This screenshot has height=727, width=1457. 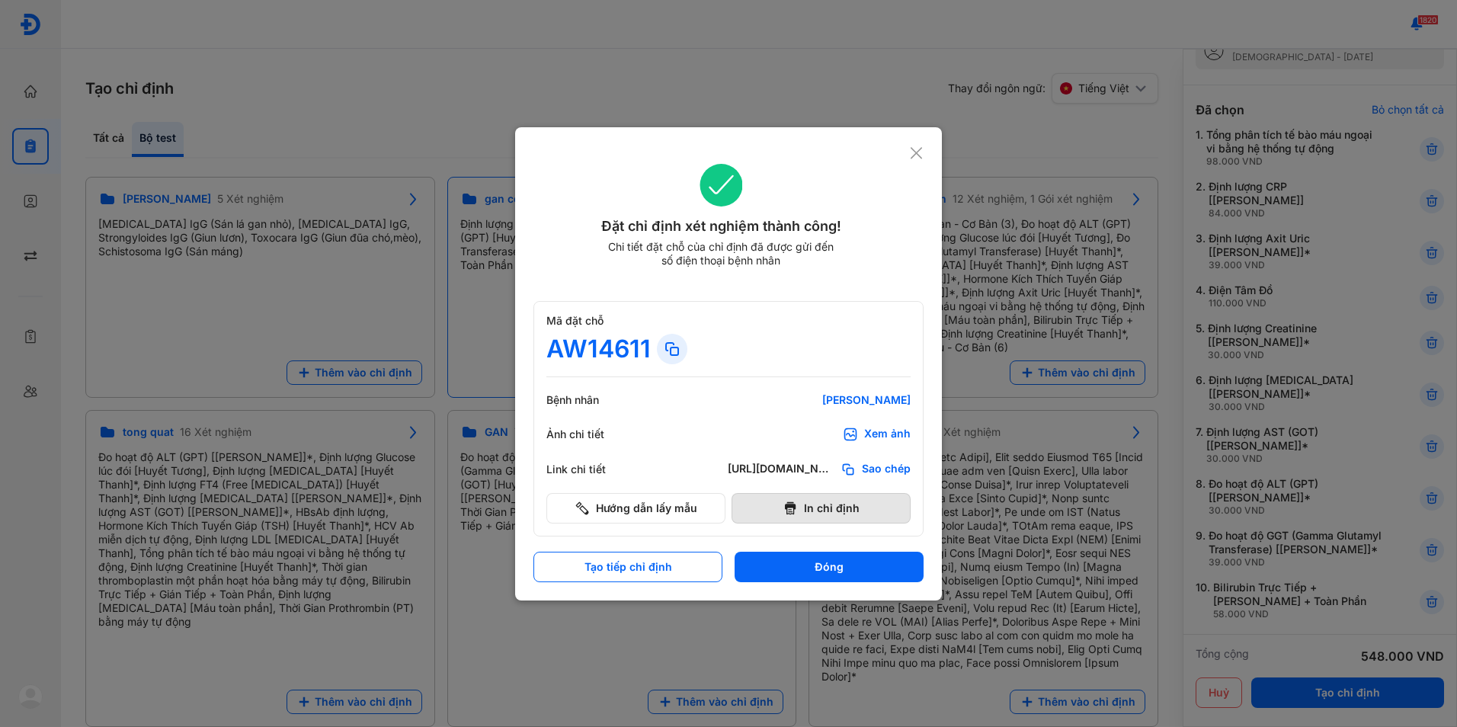 What do you see at coordinates (887, 434) in the screenshot?
I see `div: Xem ảnh` at bounding box center [887, 434].